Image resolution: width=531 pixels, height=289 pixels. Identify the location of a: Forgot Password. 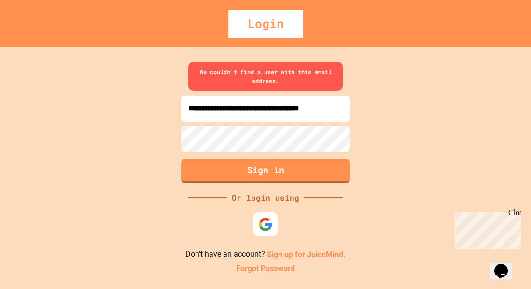
(265, 269).